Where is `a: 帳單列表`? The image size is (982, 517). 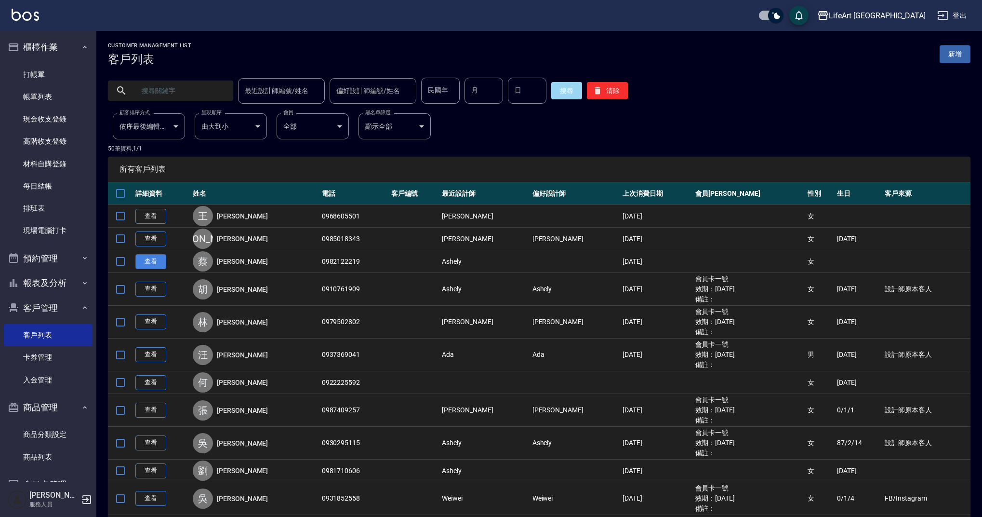 a: 帳單列表 is located at coordinates (48, 97).